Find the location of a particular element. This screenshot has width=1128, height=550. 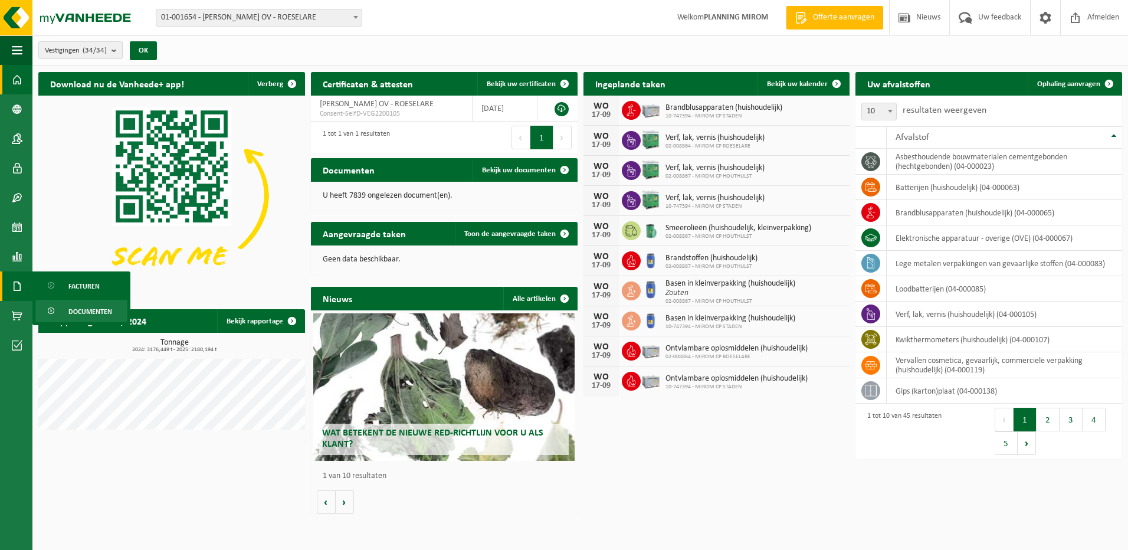

h2: Documenten is located at coordinates (349, 169).